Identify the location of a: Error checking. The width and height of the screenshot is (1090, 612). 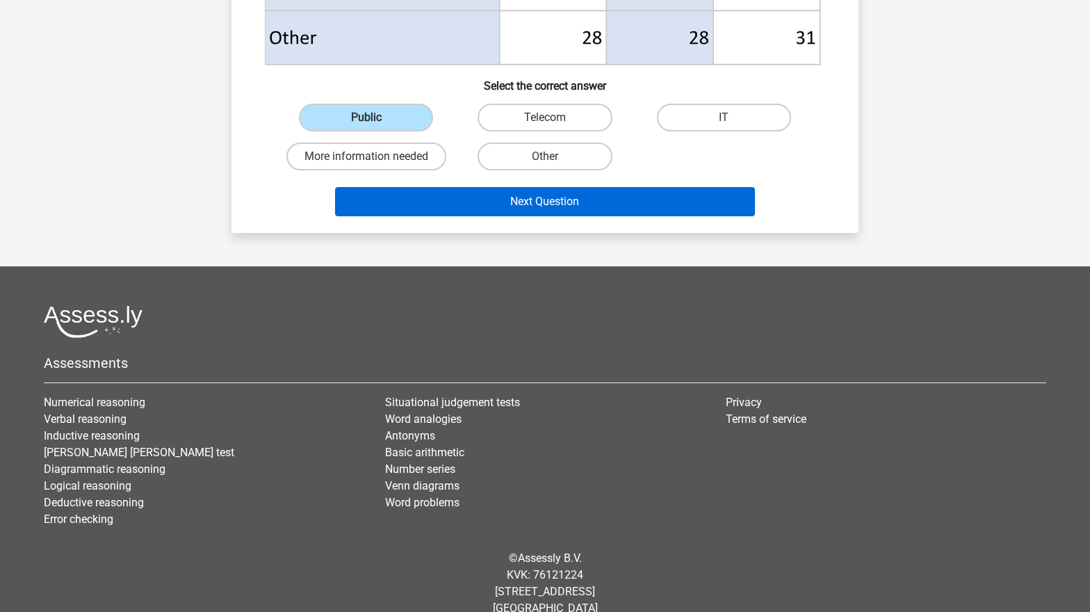
(79, 519).